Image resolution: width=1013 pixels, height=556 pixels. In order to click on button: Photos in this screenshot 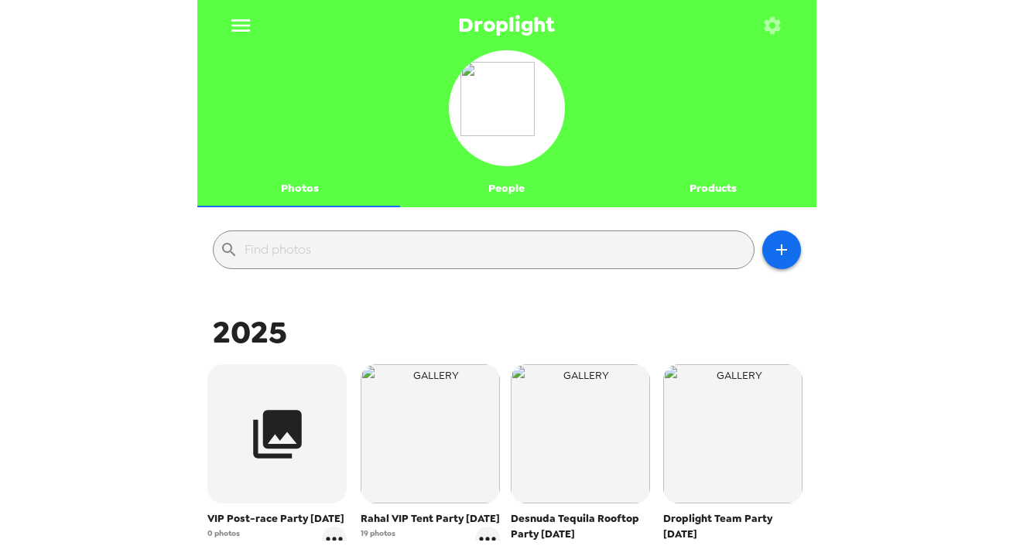, I will do `click(300, 189)`.